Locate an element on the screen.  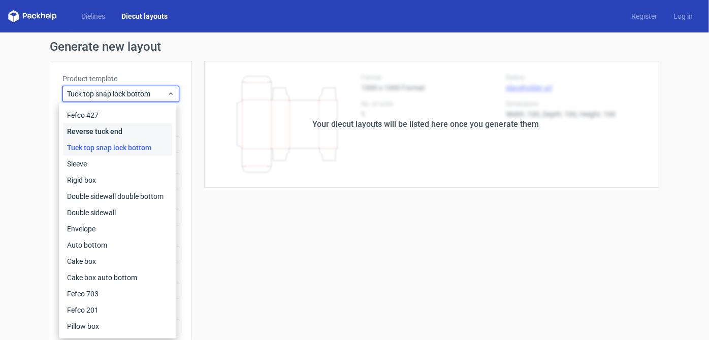
div: Cake box is located at coordinates (117, 262).